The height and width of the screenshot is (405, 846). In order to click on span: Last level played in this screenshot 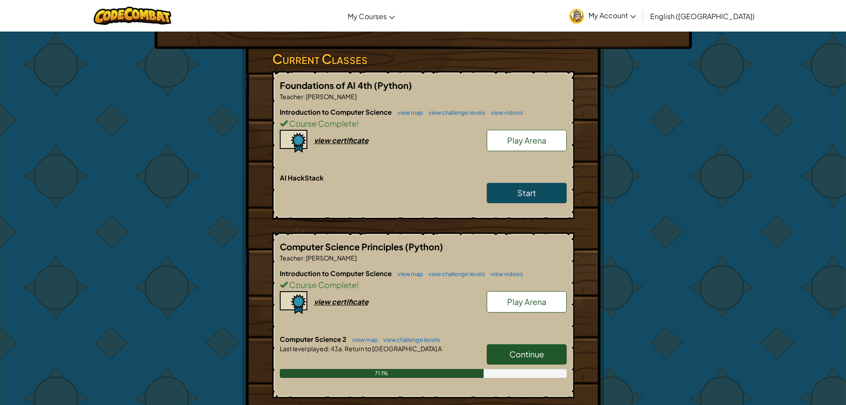, I will do `click(304, 348)`.